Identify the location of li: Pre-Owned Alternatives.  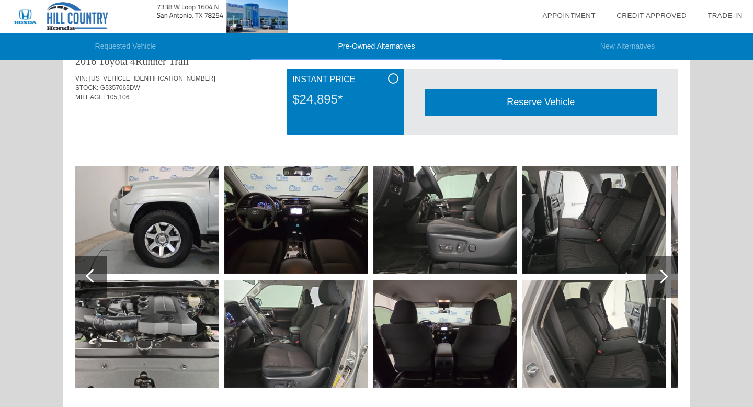
(376, 47).